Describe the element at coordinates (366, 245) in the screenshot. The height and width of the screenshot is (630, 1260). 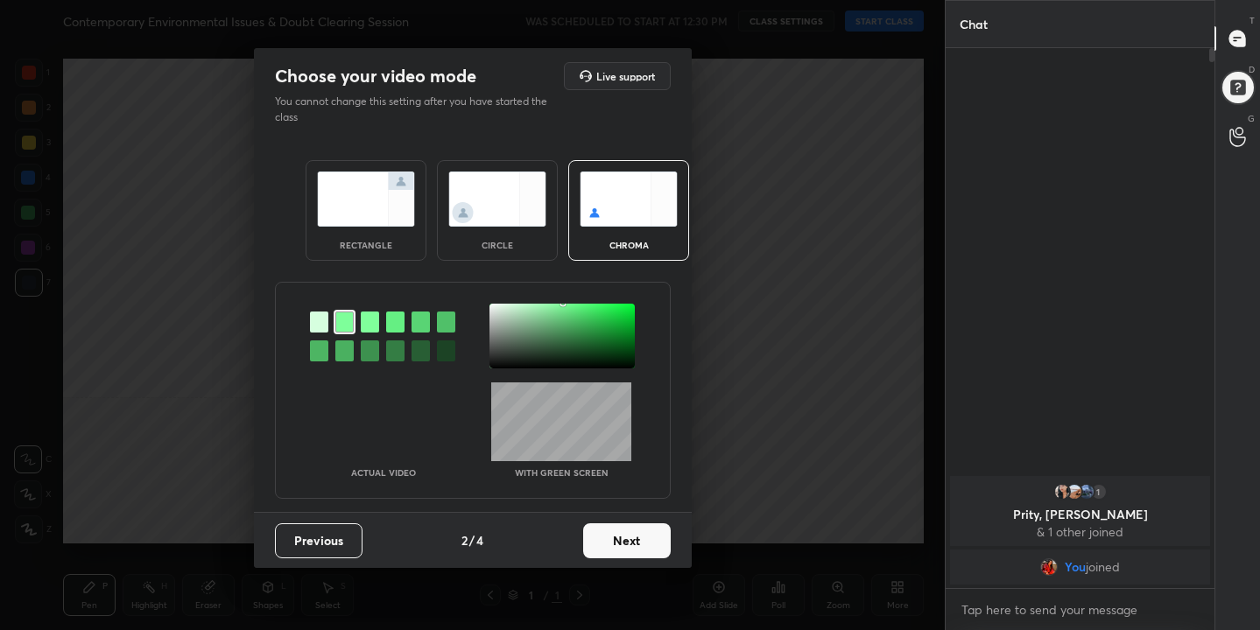
I see `div: rectangle` at that location.